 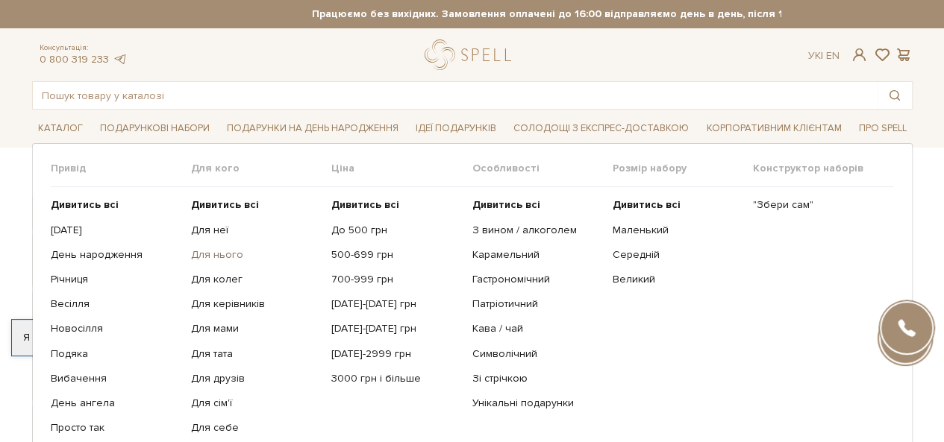 I want to click on a: Гастрономічний, so click(x=536, y=280).